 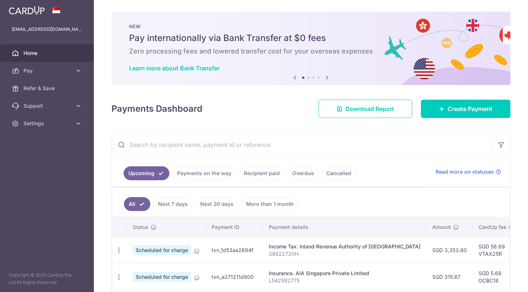 What do you see at coordinates (217, 204) in the screenshot?
I see `a: Next 30 days` at bounding box center [217, 204].